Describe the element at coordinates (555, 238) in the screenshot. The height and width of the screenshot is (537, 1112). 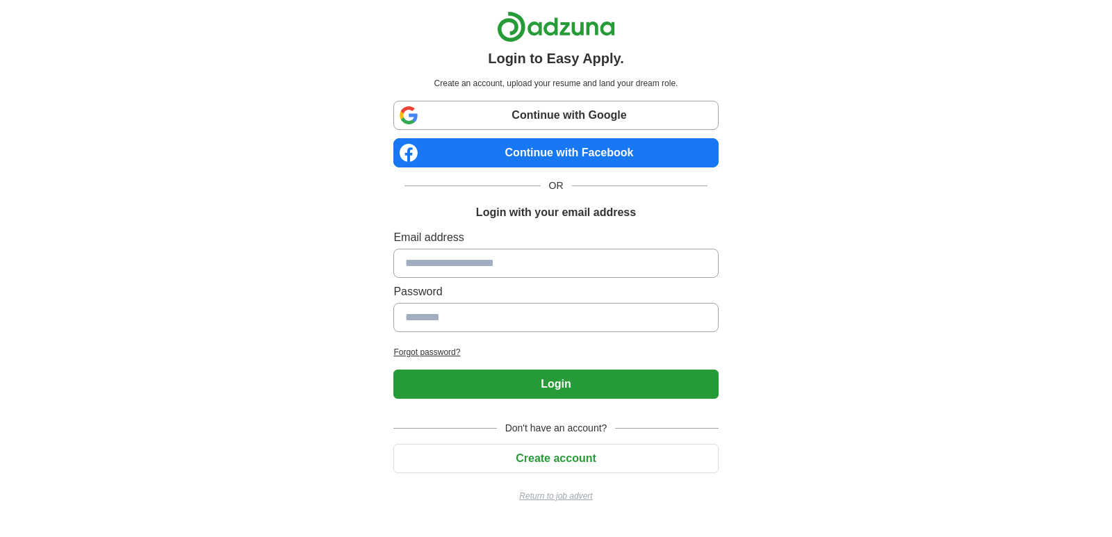
I see `label: Email address` at that location.